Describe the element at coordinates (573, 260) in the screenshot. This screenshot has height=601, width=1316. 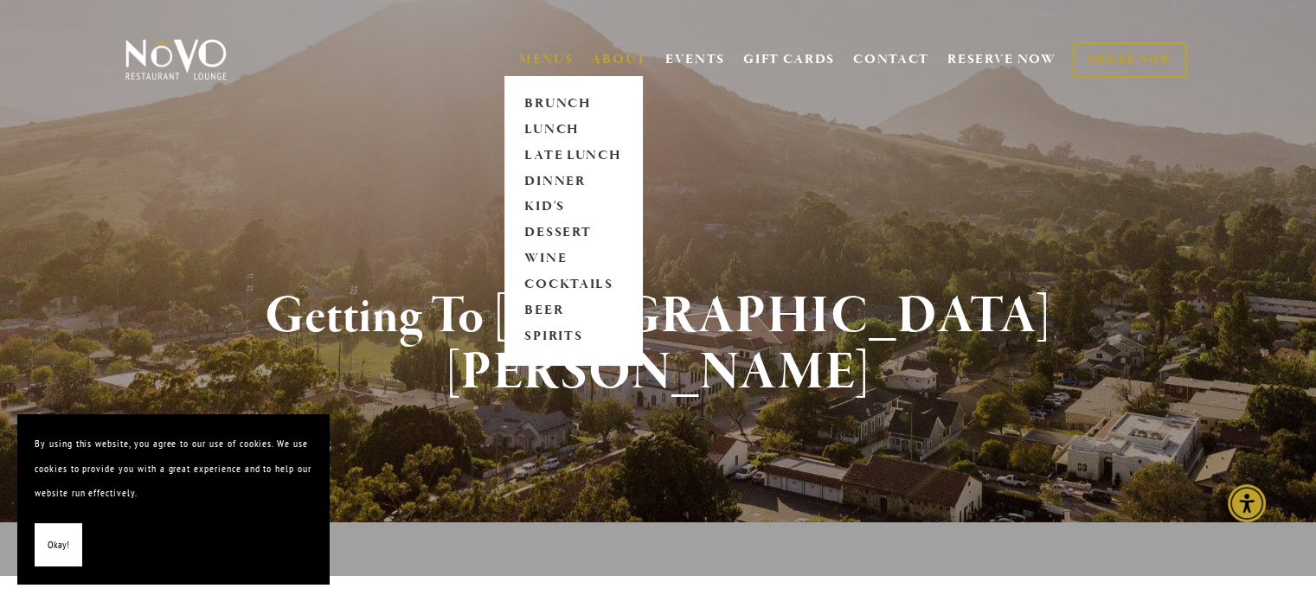
I see `a: WINE` at that location.